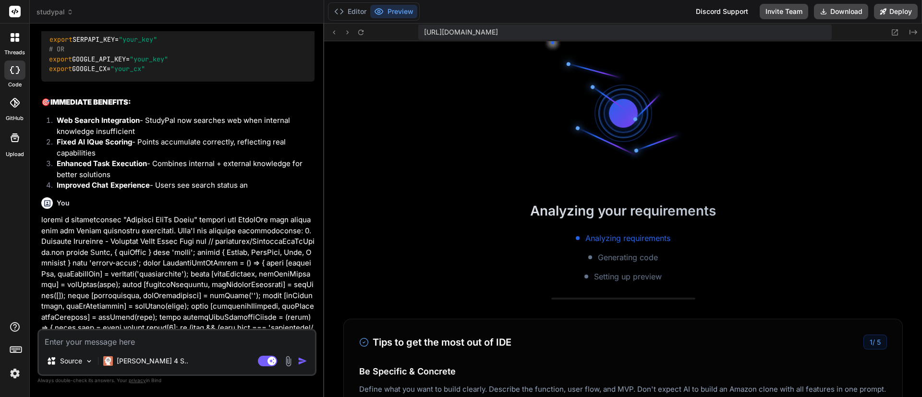  What do you see at coordinates (628, 277) in the screenshot?
I see `span: Setting up preview` at bounding box center [628, 277].